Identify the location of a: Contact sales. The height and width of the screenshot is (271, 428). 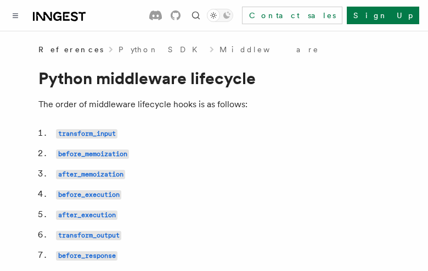
(292, 15).